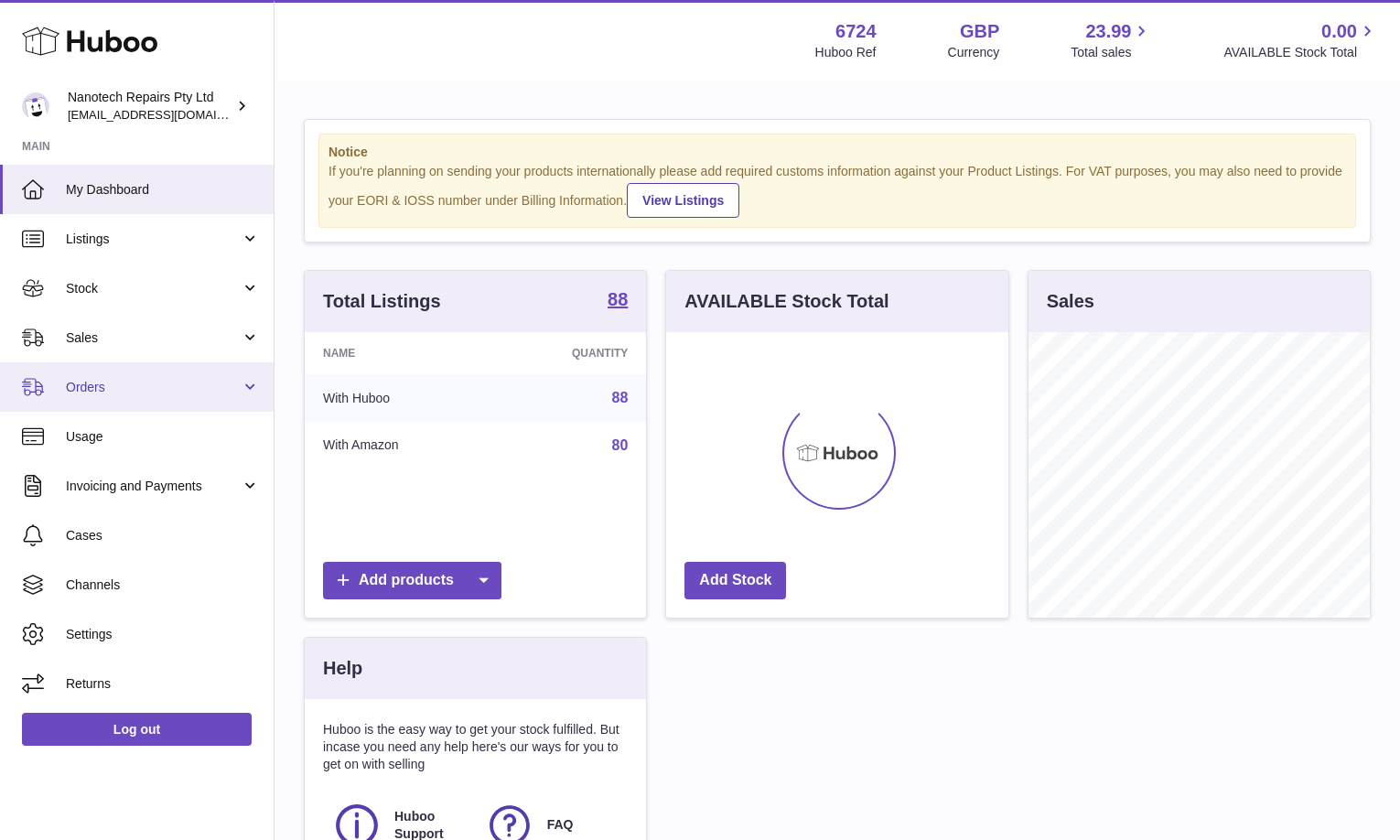  What do you see at coordinates (620, 445) in the screenshot?
I see `a: 80` at bounding box center [620, 445].